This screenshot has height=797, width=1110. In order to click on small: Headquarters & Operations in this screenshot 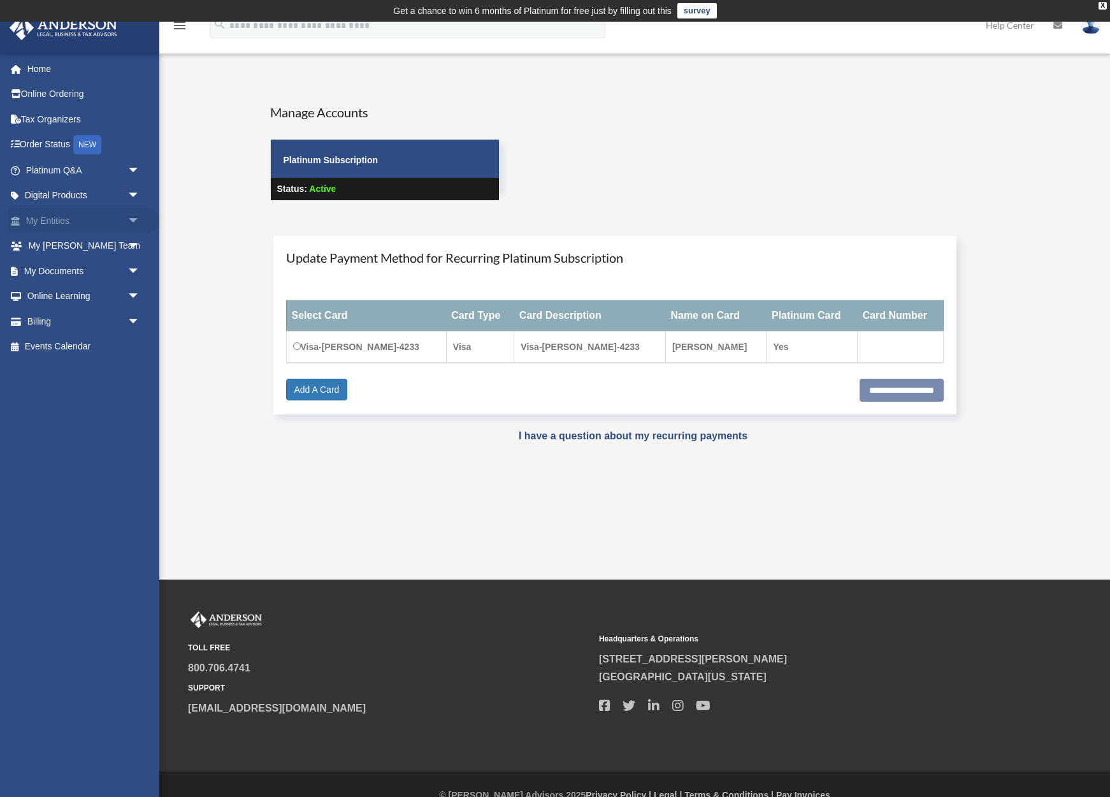, I will do `click(800, 639)`.